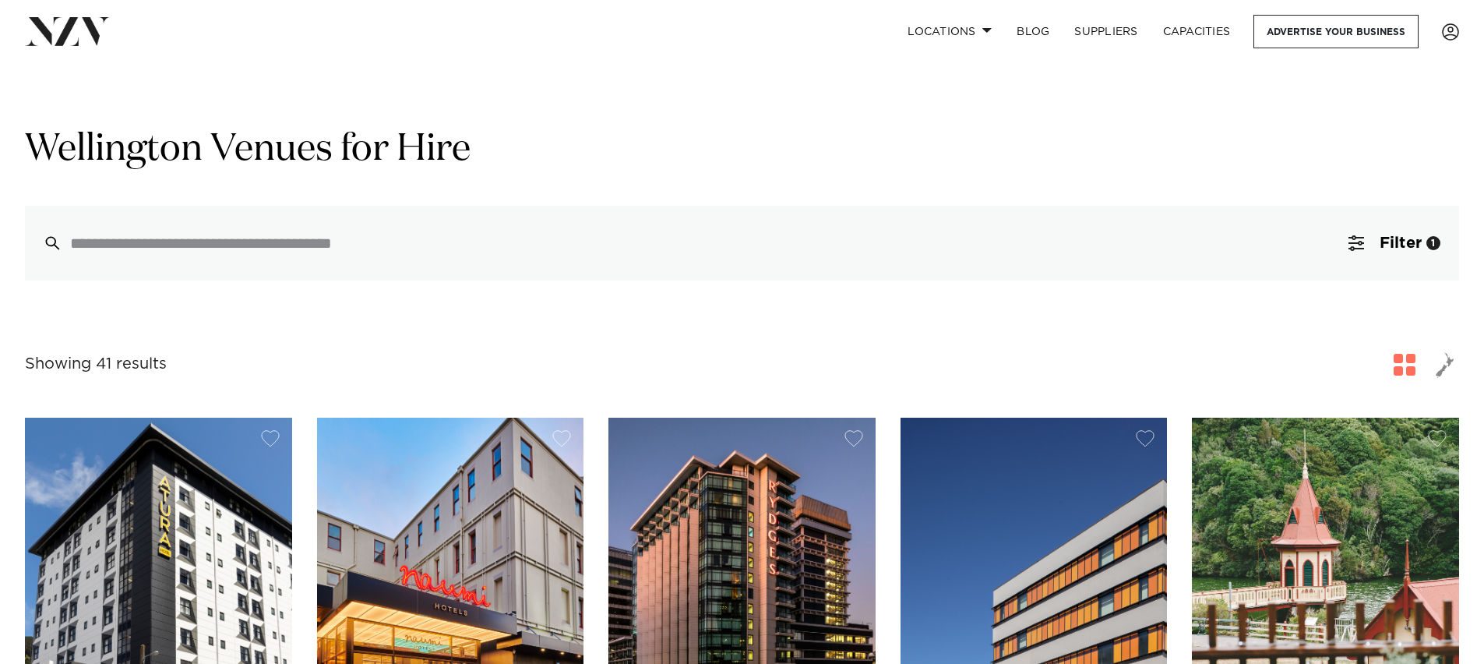 The height and width of the screenshot is (664, 1484). I want to click on a: Advertise your business, so click(1336, 31).